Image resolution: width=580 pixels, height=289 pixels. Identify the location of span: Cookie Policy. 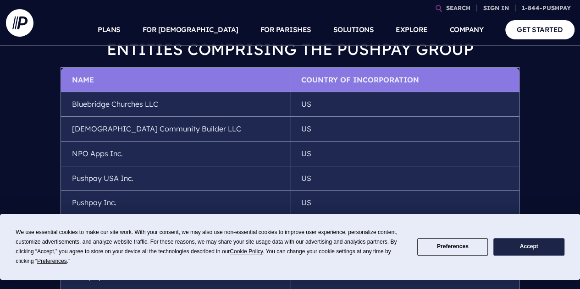
(246, 252).